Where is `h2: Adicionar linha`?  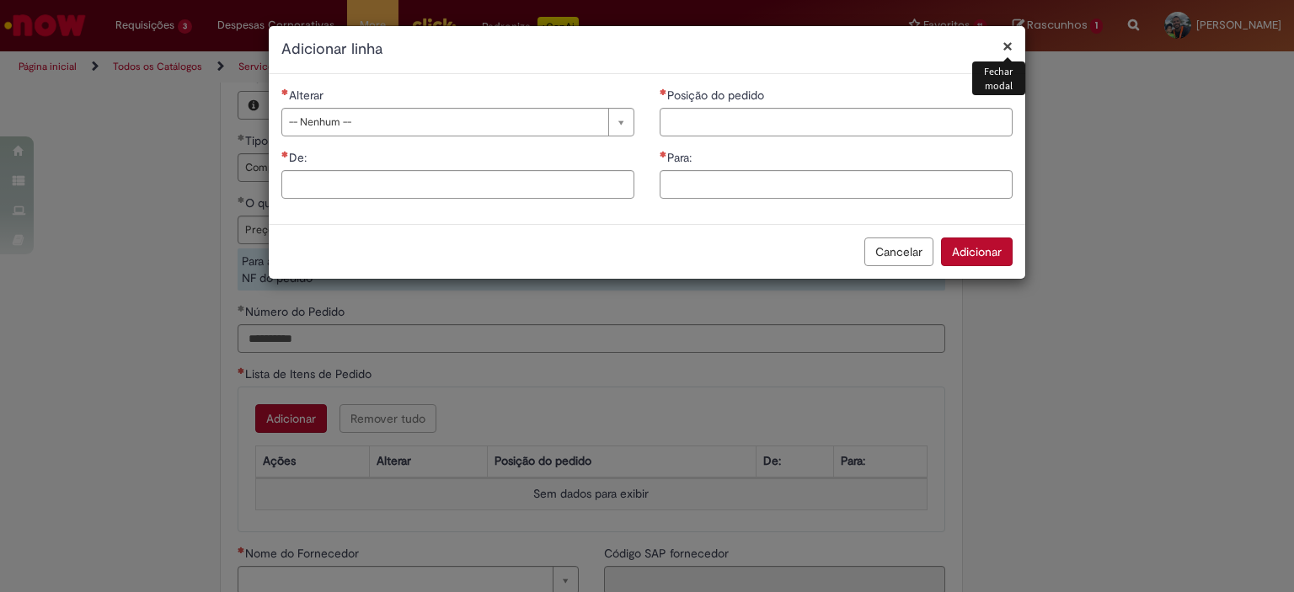 h2: Adicionar linha is located at coordinates (647, 50).